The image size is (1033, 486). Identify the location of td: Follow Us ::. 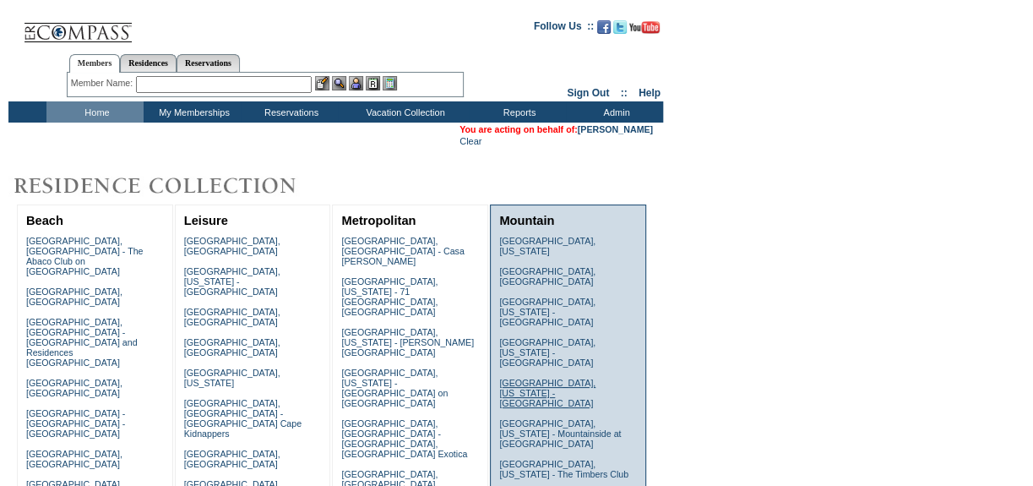
(563, 29).